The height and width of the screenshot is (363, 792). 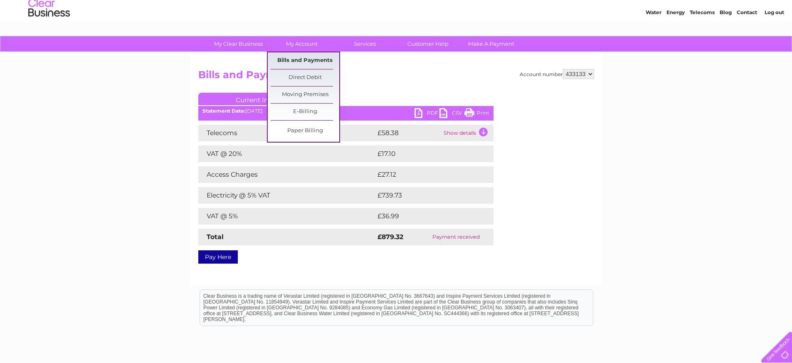 I want to click on a: Energy, so click(x=676, y=38).